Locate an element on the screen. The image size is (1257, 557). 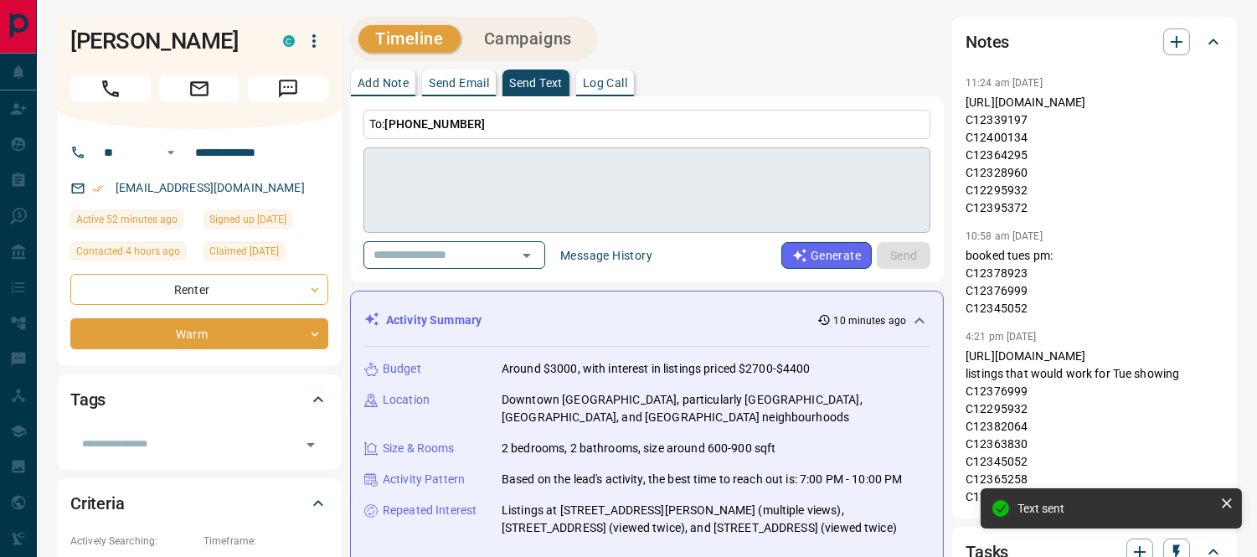
span: Contacted 4 hours ago is located at coordinates (128, 251).